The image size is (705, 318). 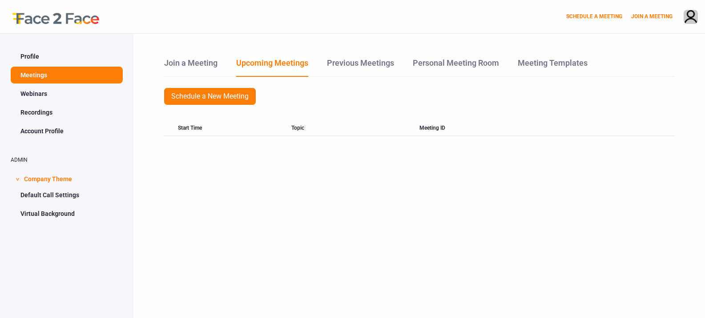 I want to click on a: Schedule a New Meeting, so click(x=210, y=97).